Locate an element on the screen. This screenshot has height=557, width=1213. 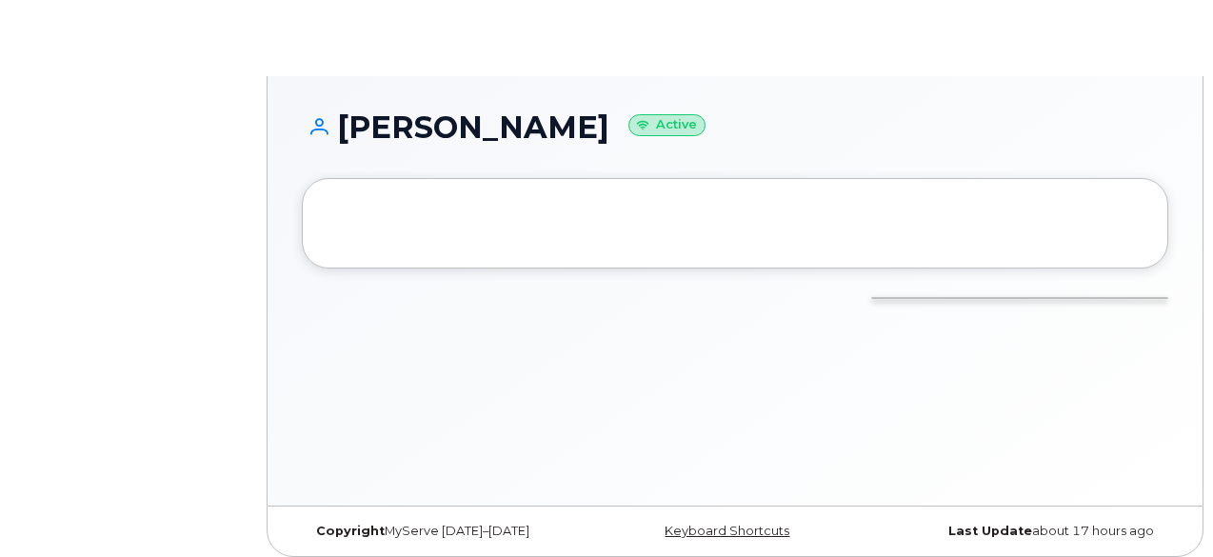
div: about 17 hours ago is located at coordinates (1024, 531).